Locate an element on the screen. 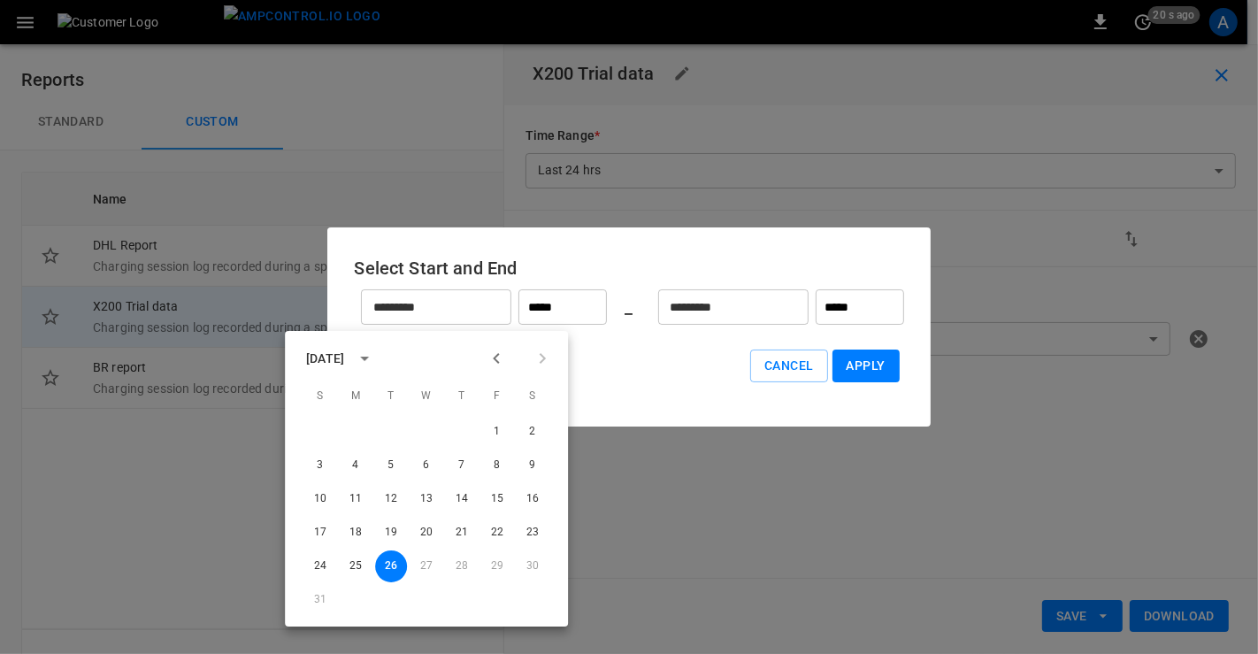 This screenshot has width=1258, height=654. button: 4 is located at coordinates (356, 465).